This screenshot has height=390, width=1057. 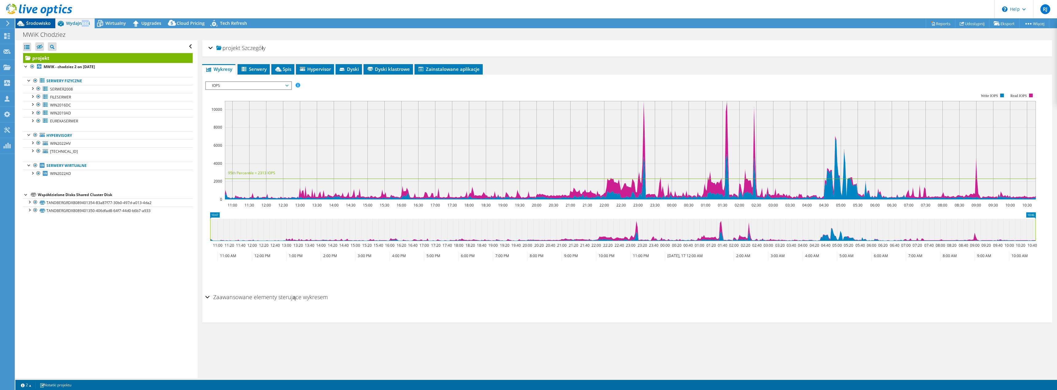 What do you see at coordinates (790, 205) in the screenshot?
I see `text: 03:30` at bounding box center [790, 205].